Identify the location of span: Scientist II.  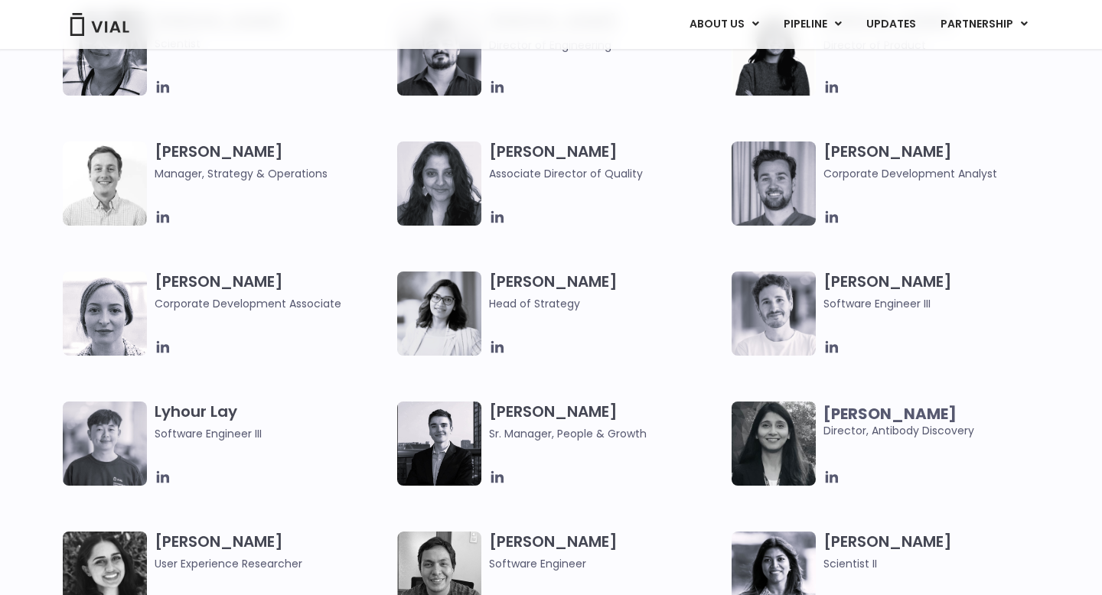
(941, 564).